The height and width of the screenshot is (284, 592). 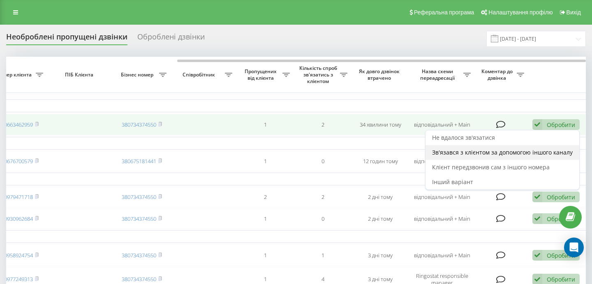 I want to click on span: Бізнес номер, so click(x=138, y=75).